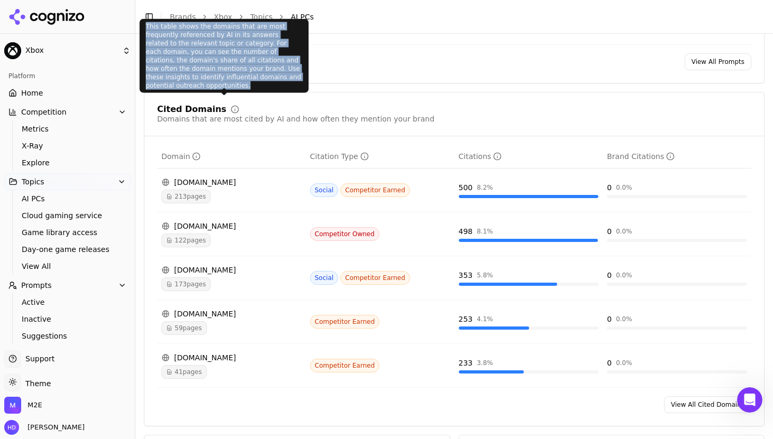  What do you see at coordinates (36, 286) in the screenshot?
I see `span: Prompts` at bounding box center [36, 286].